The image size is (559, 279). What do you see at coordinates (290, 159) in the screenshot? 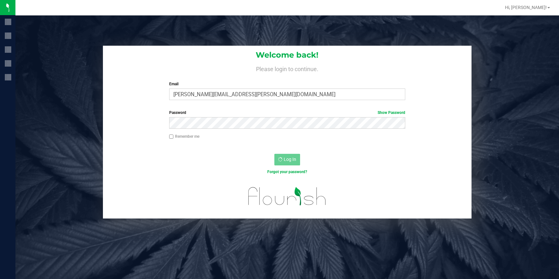
I see `span: Log In` at bounding box center [290, 159].